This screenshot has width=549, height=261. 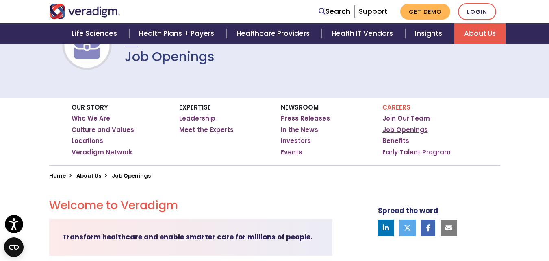 I want to click on a: Health IT Vendors, so click(x=363, y=33).